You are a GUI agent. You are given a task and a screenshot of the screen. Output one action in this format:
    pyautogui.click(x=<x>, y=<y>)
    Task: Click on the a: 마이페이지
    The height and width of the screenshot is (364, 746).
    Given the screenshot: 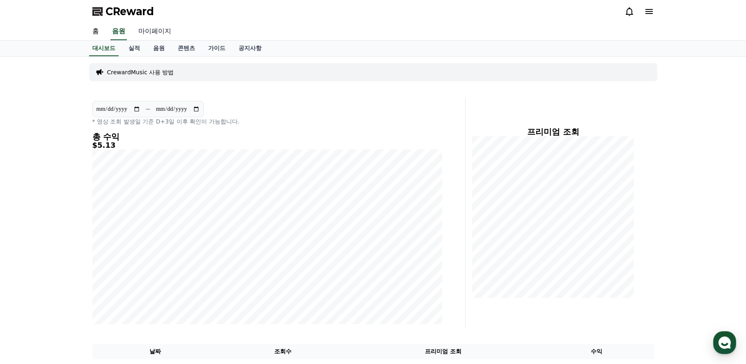 What is the action you would take?
    pyautogui.click(x=155, y=32)
    